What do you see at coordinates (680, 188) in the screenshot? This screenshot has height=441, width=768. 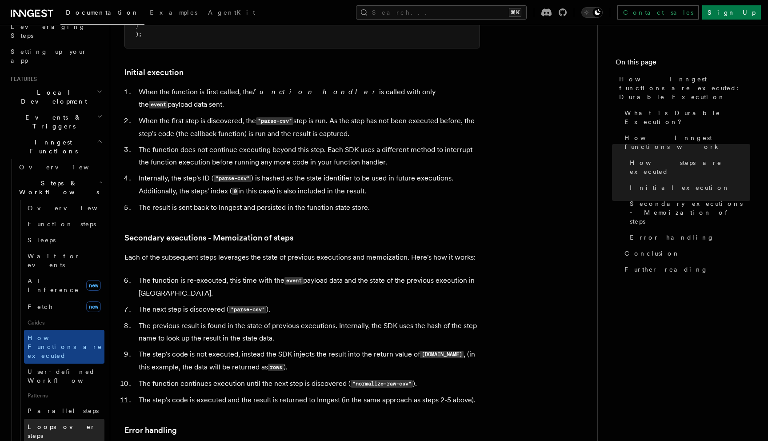 I see `span: Initial execution` at bounding box center [680, 188].